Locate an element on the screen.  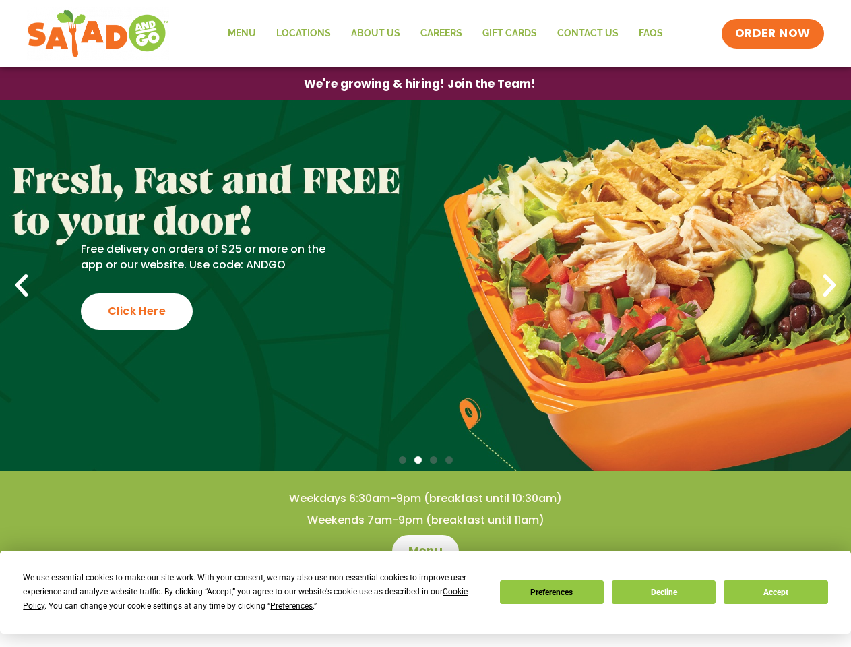
a: FAQs is located at coordinates (651, 34).